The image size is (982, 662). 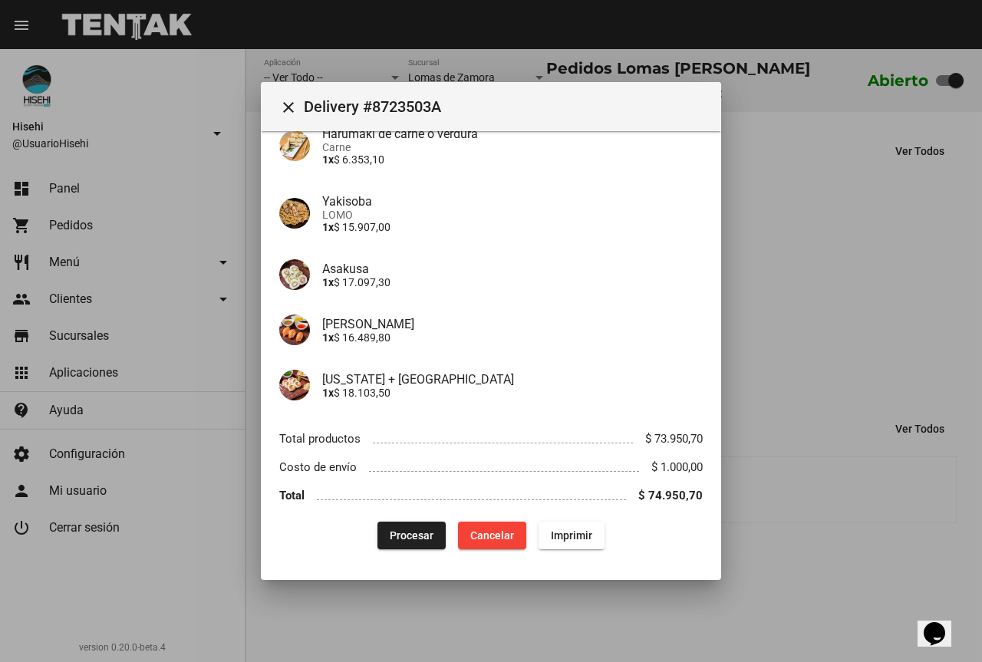 What do you see at coordinates (411, 535) in the screenshot?
I see `button: Procesar` at bounding box center [411, 535].